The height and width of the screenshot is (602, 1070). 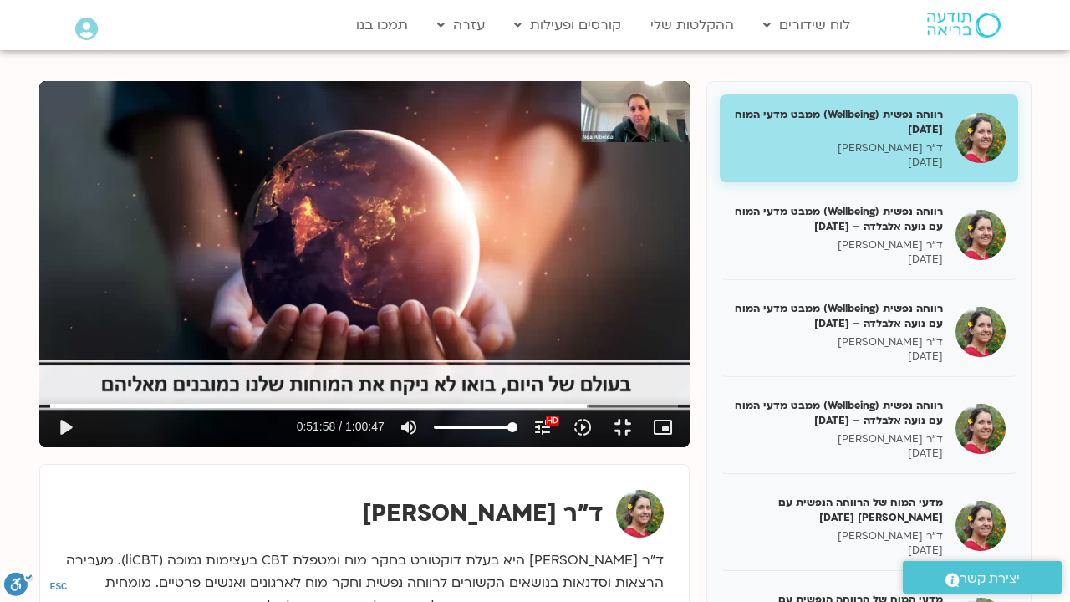 What do you see at coordinates (981, 332) in the screenshot?
I see `img: רווחה נפשית (Wellbeing) ממבט מדעי המוח עם נועה אלבלדה – 14/02/25` at bounding box center [981, 332].